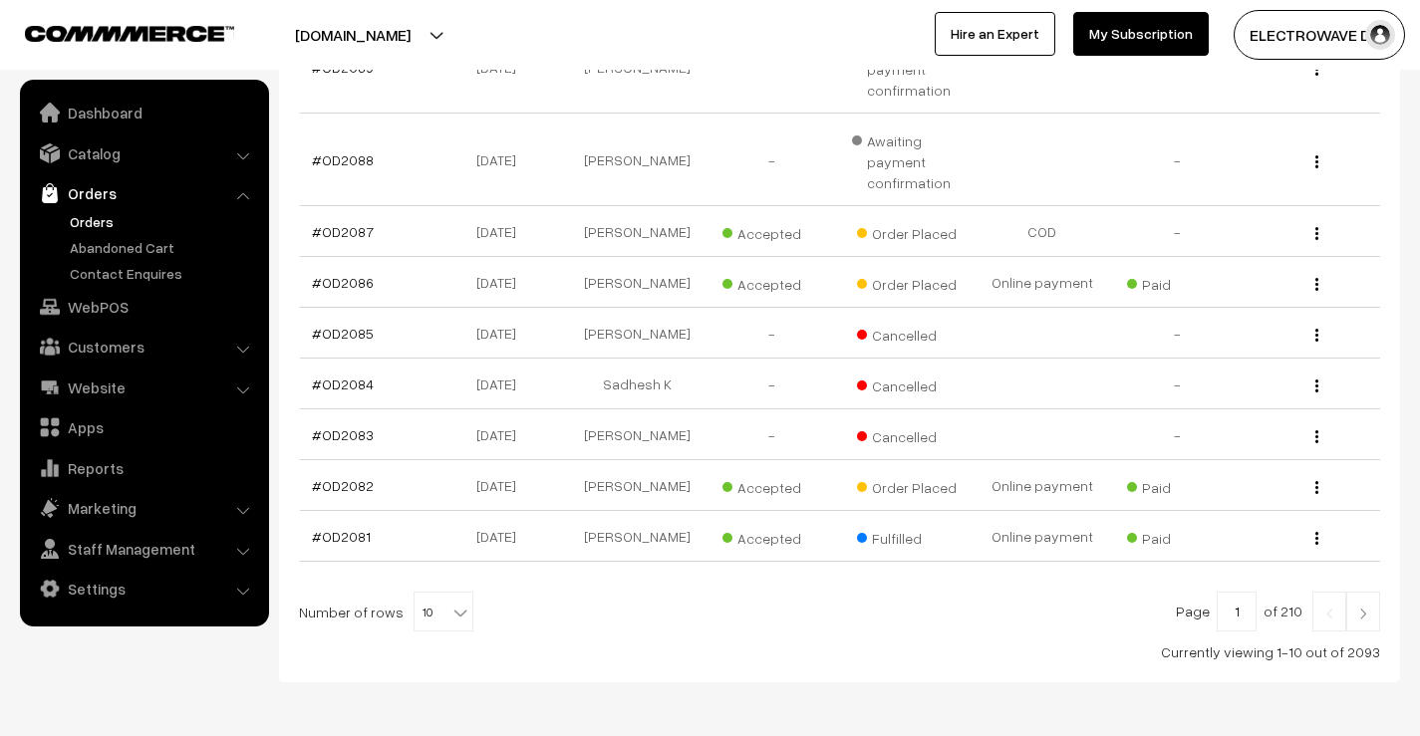 Image resolution: width=1420 pixels, height=736 pixels. I want to click on button: ELECTROWAVE DE…, so click(1319, 35).